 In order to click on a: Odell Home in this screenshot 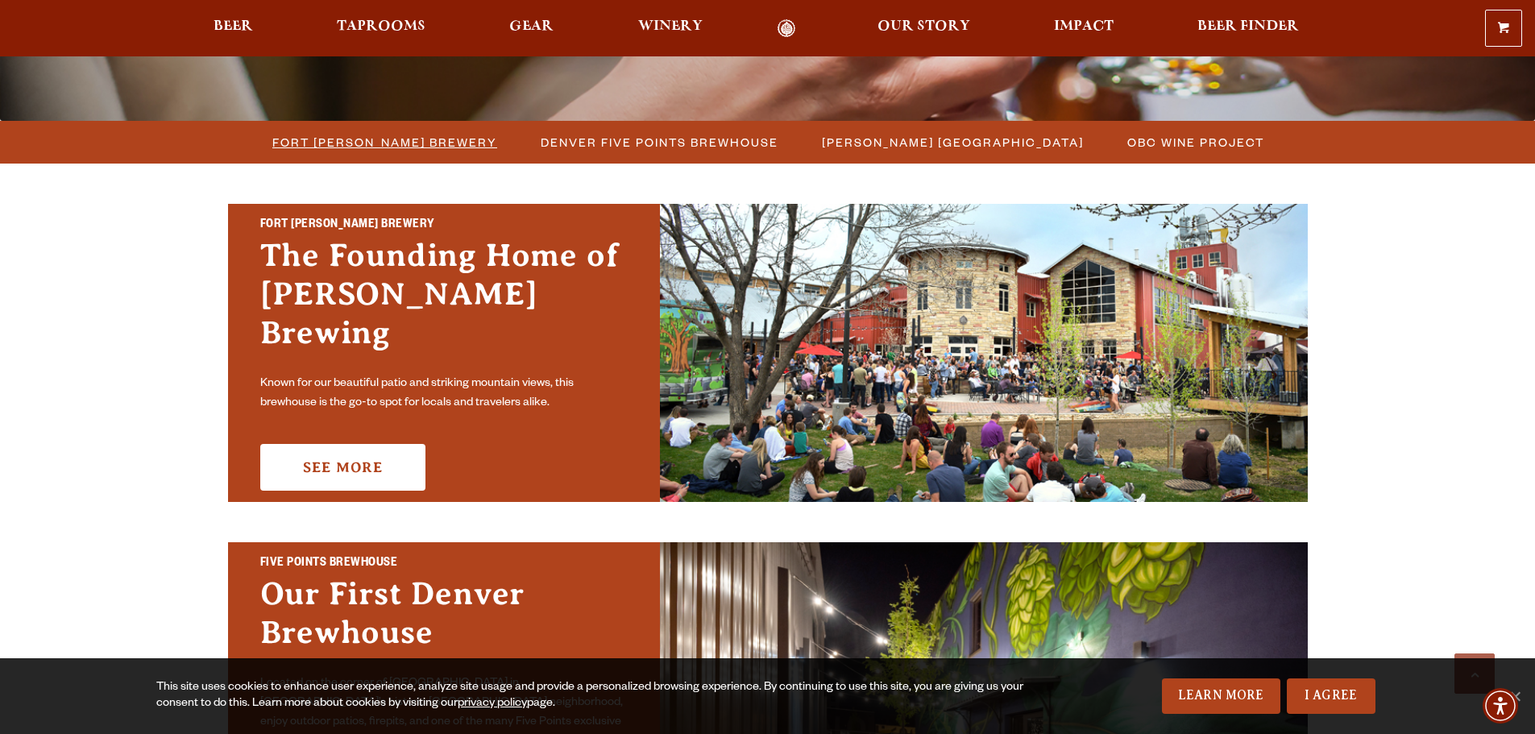, I will do `click(787, 28)`.